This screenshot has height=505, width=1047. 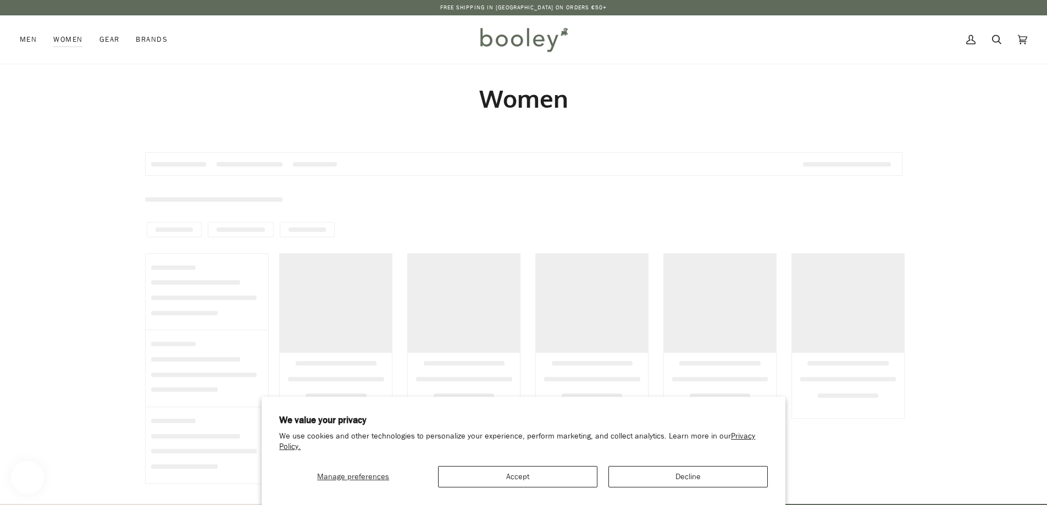 I want to click on span: Brands, so click(x=152, y=40).